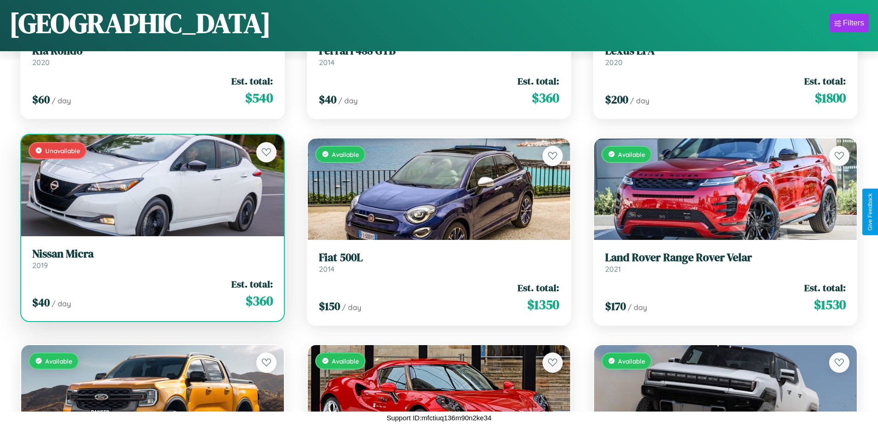  I want to click on span: $ 200, so click(617, 99).